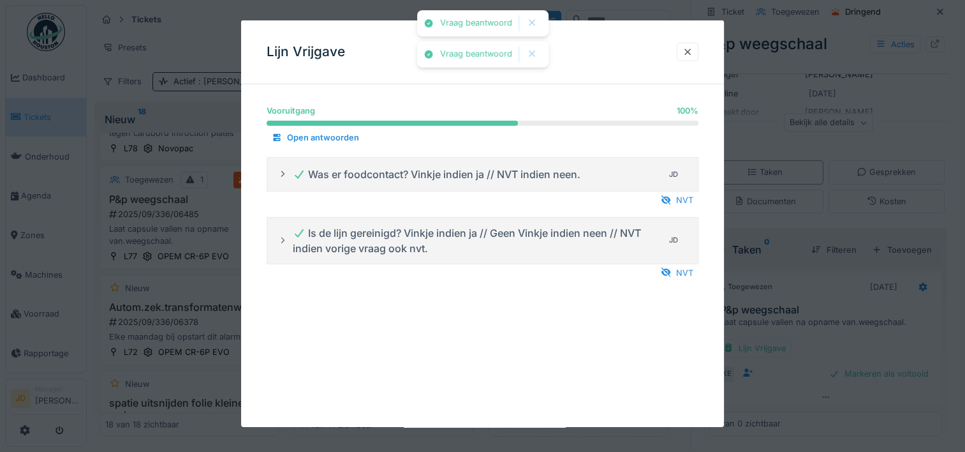 This screenshot has width=965, height=452. What do you see at coordinates (291, 110) in the screenshot?
I see `div: Vooruitgang` at bounding box center [291, 110].